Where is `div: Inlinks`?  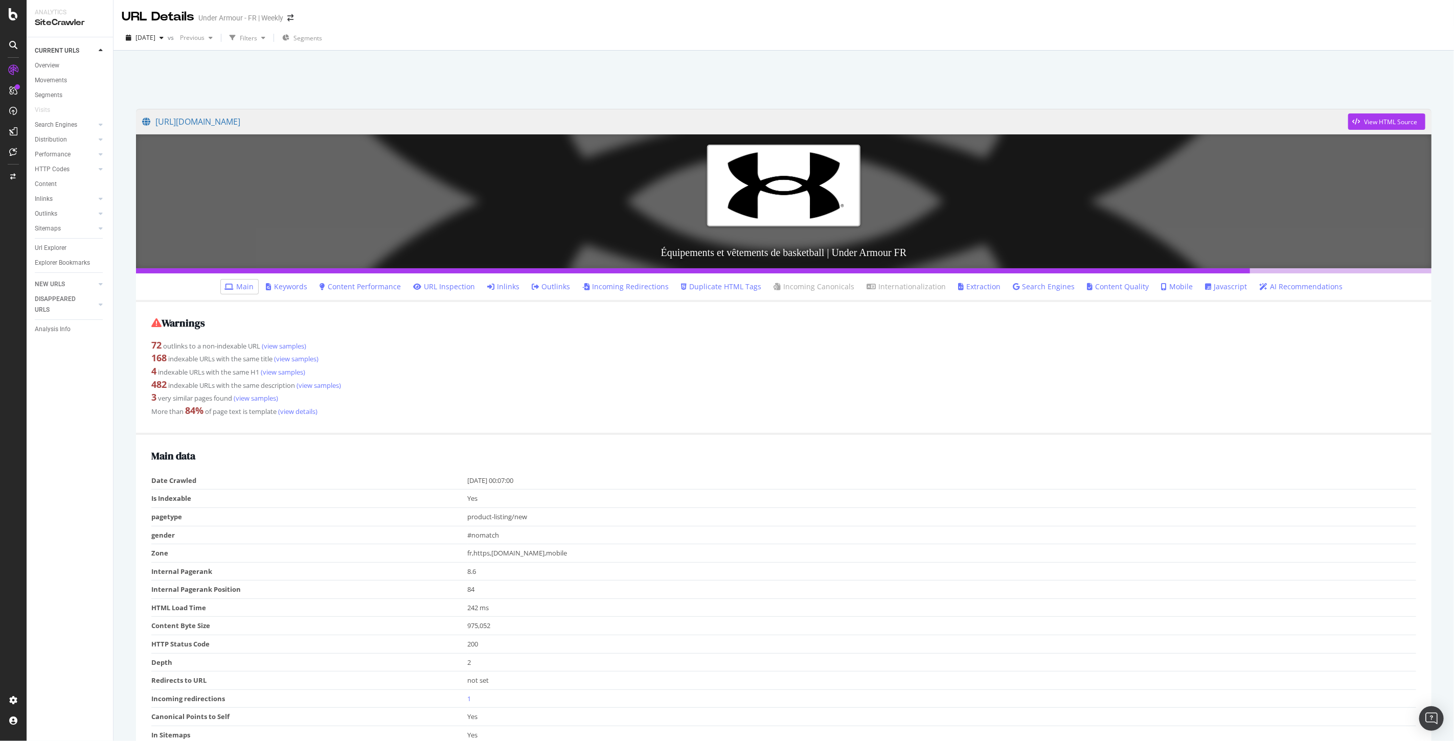
div: Inlinks is located at coordinates (43, 199).